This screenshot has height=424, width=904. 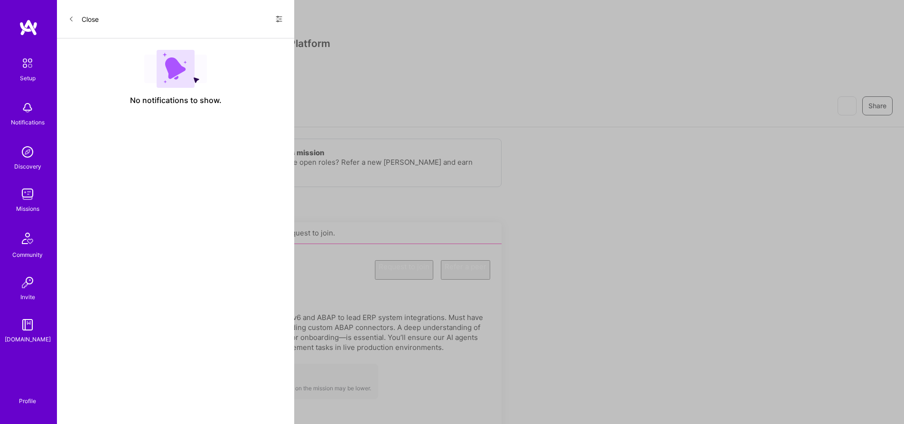 I want to click on div: Invite, so click(x=28, y=297).